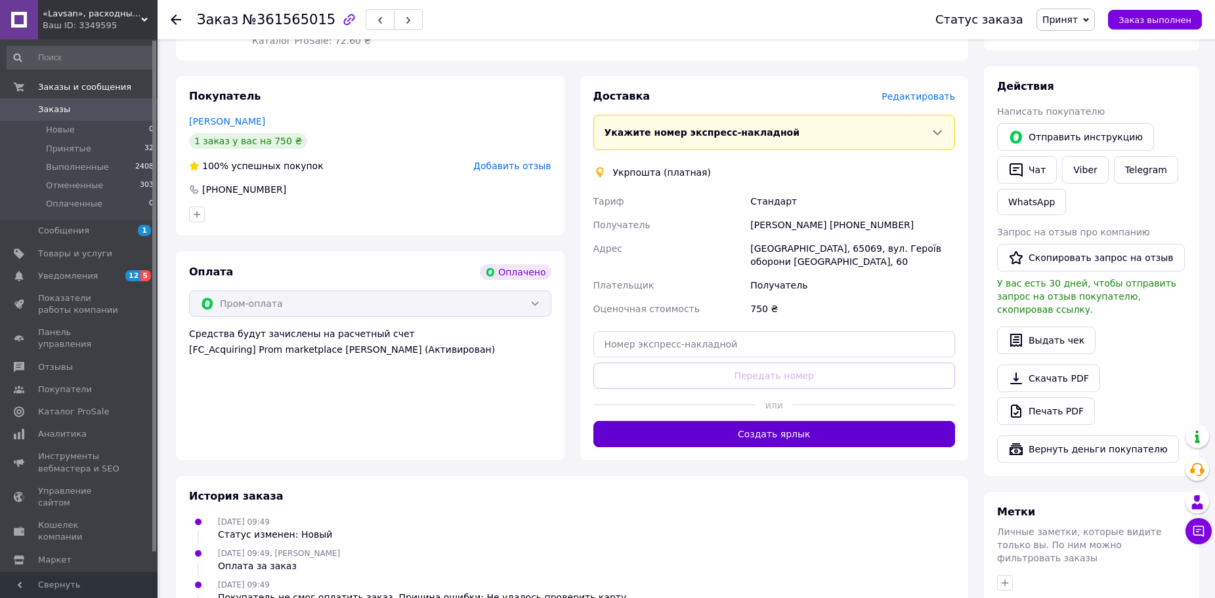 The image size is (1215, 598). I want to click on span: Адрес, so click(608, 249).